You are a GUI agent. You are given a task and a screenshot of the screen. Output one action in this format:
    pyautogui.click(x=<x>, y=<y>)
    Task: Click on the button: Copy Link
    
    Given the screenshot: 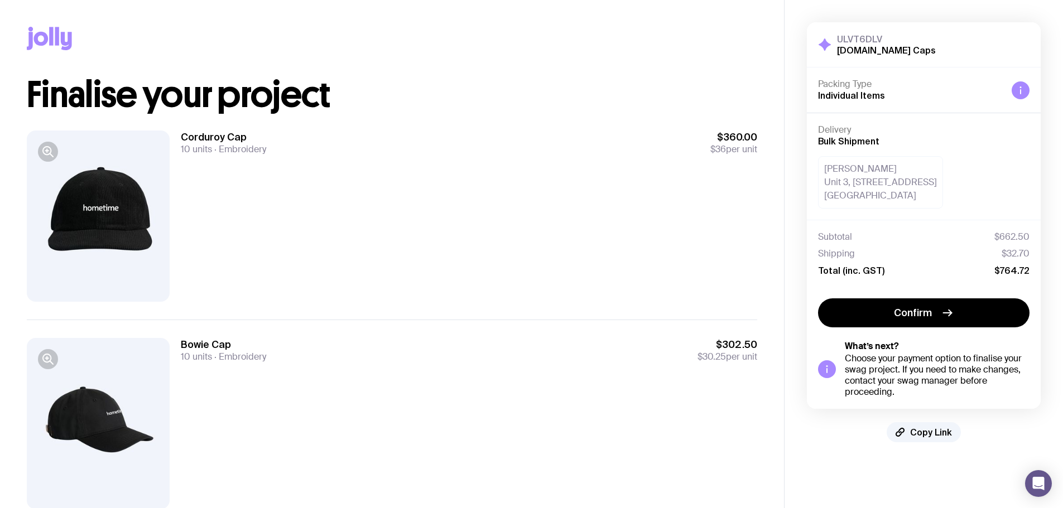 What is the action you would take?
    pyautogui.click(x=923, y=432)
    